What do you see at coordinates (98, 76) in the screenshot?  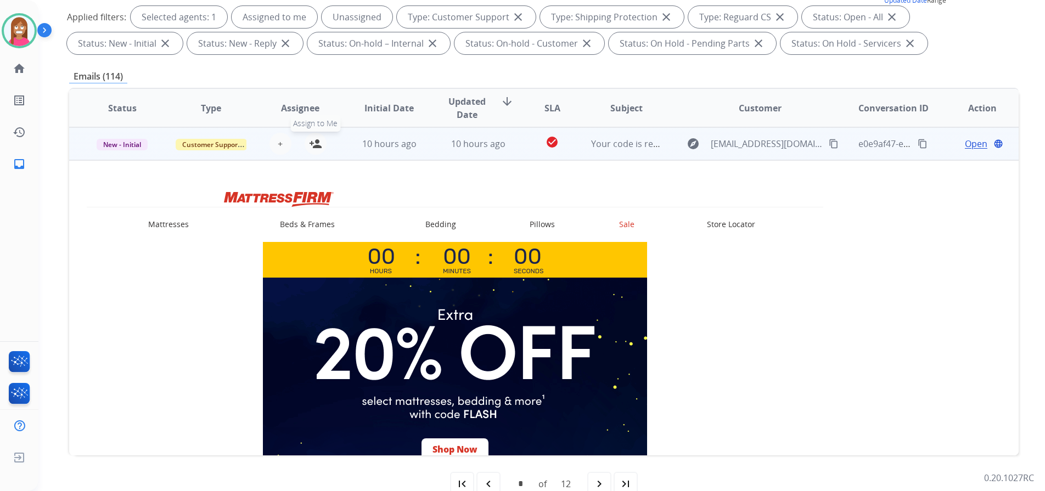 I see `p: Emails (114)` at bounding box center [98, 76].